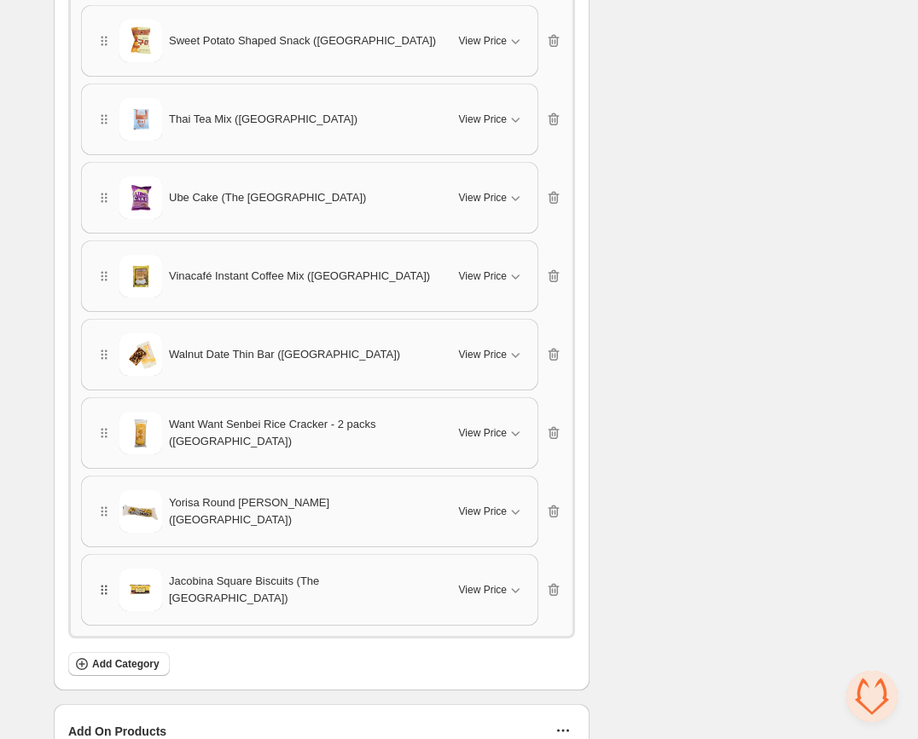  Describe the element at coordinates (141, 512) in the screenshot. I see `img: Yorisa Round Barley Snack (South Korea)` at that location.